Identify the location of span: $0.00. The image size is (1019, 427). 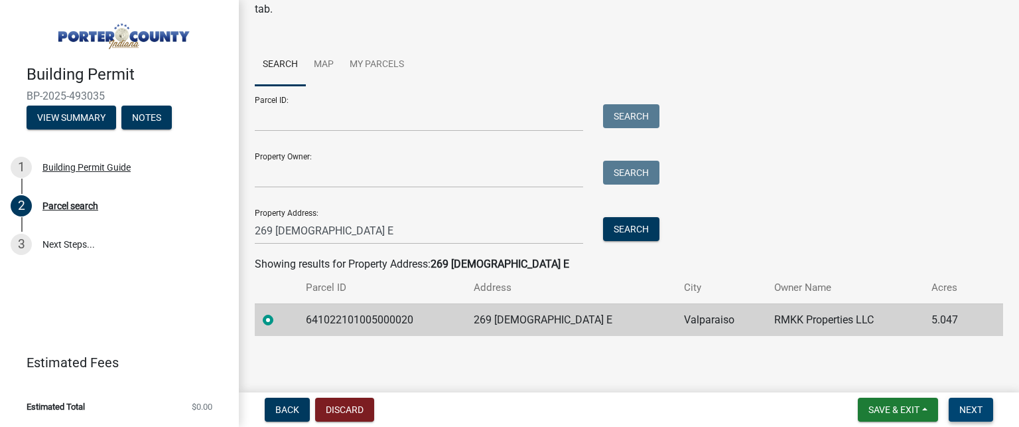
(202, 406).